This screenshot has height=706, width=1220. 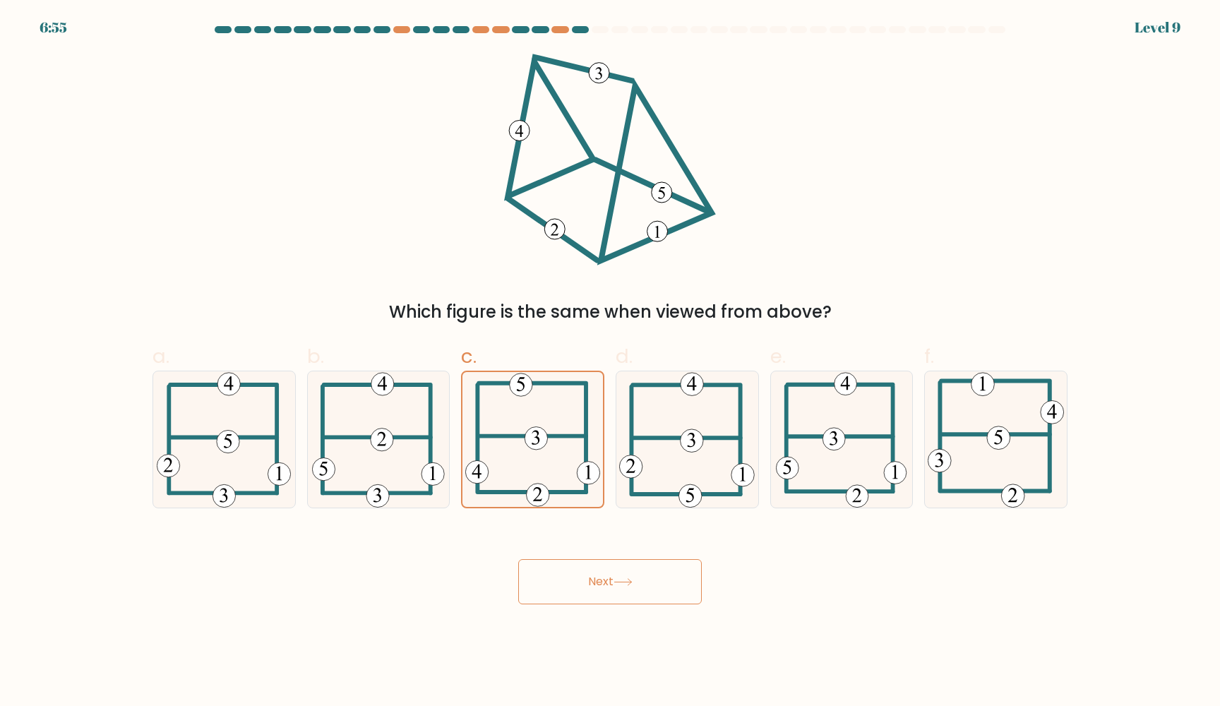 What do you see at coordinates (469, 356) in the screenshot?
I see `span: c.` at bounding box center [469, 356].